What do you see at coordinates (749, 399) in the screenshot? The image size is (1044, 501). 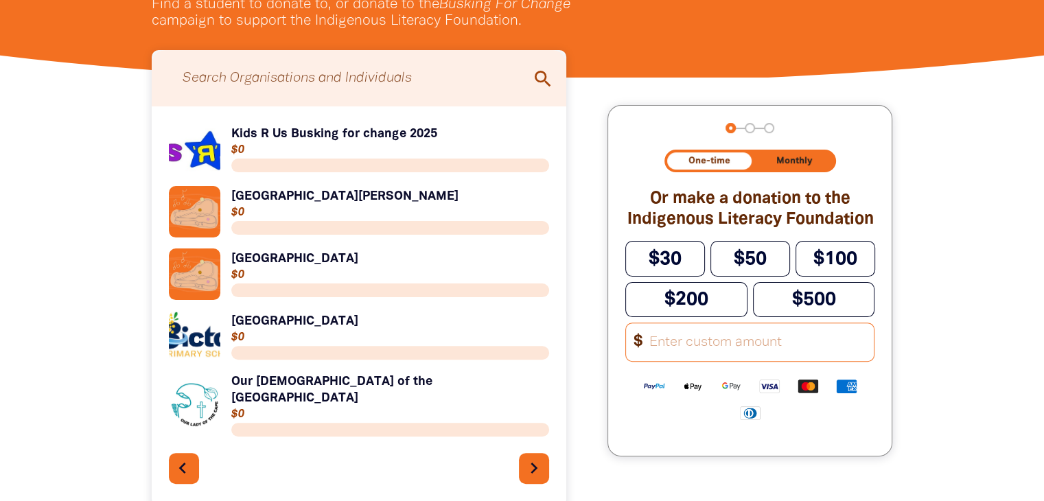 I see `div: Available payment methods` at bounding box center [749, 399].